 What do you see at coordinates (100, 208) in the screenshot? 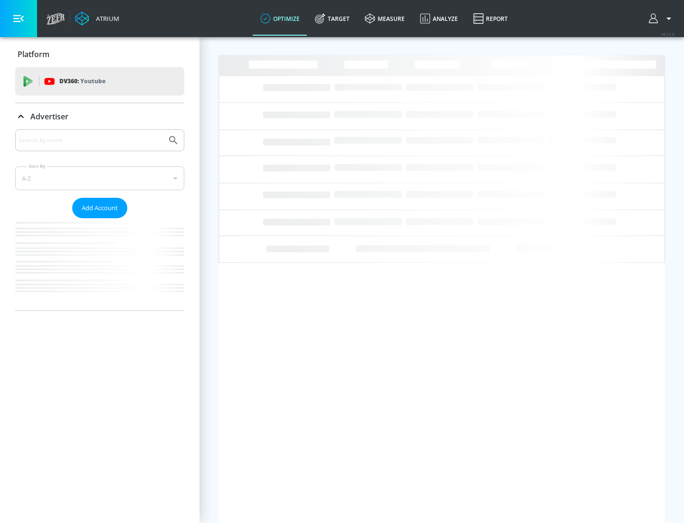
I see `button: Add Account` at bounding box center [100, 208].